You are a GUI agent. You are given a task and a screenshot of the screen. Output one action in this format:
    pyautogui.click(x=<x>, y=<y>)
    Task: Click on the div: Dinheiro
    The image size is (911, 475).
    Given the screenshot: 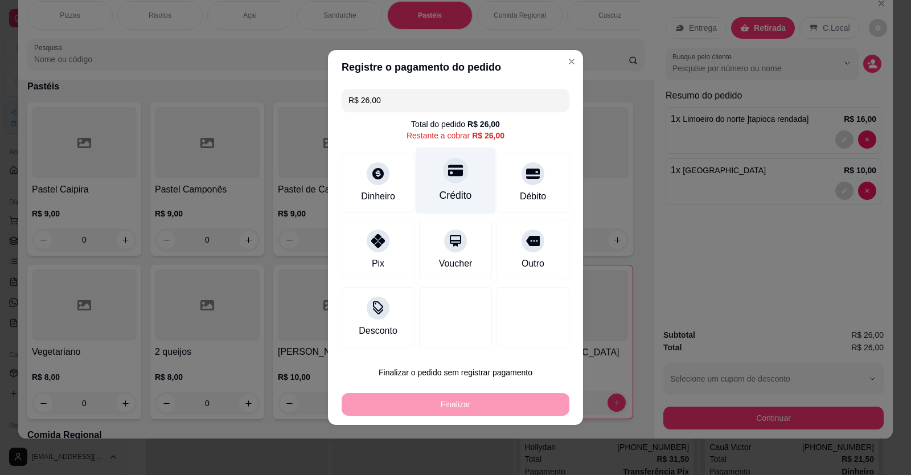 What is the action you would take?
    pyautogui.click(x=378, y=196)
    